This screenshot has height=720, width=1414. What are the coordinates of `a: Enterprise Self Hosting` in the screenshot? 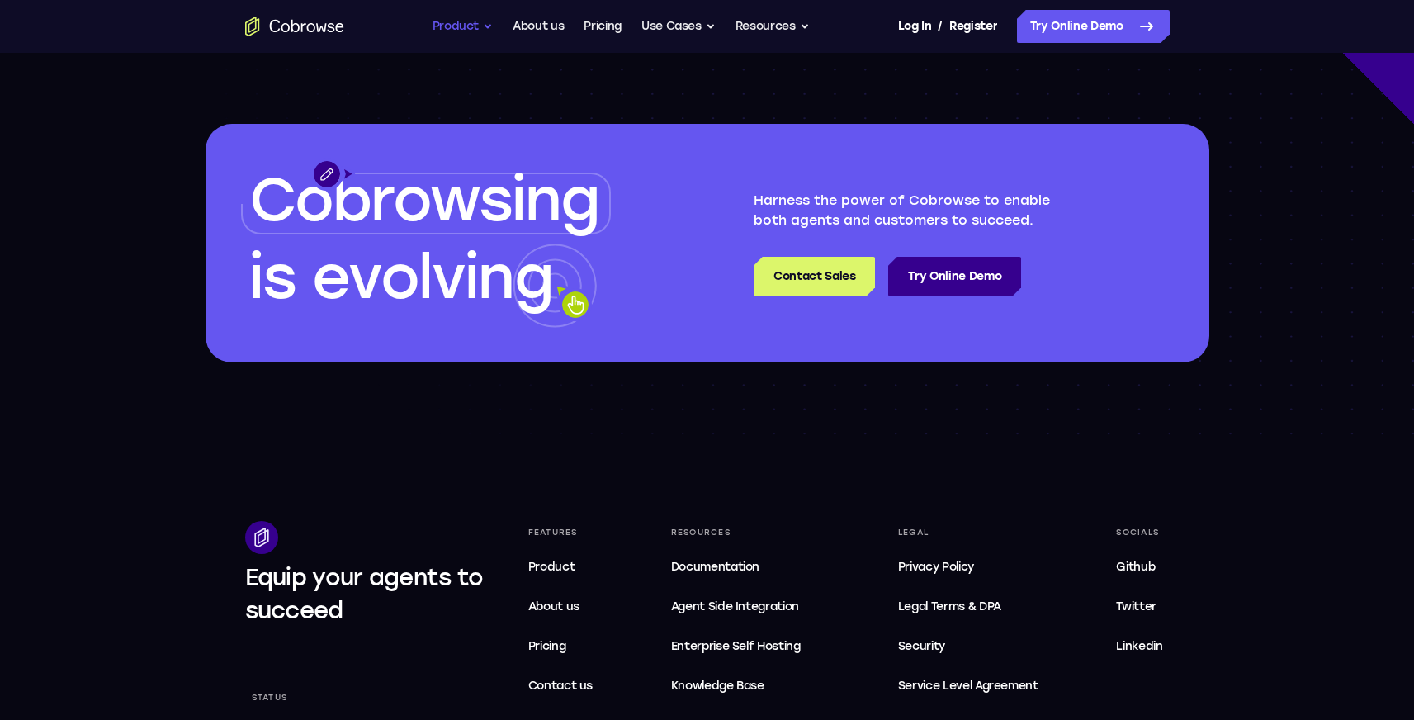 It's located at (745, 646).